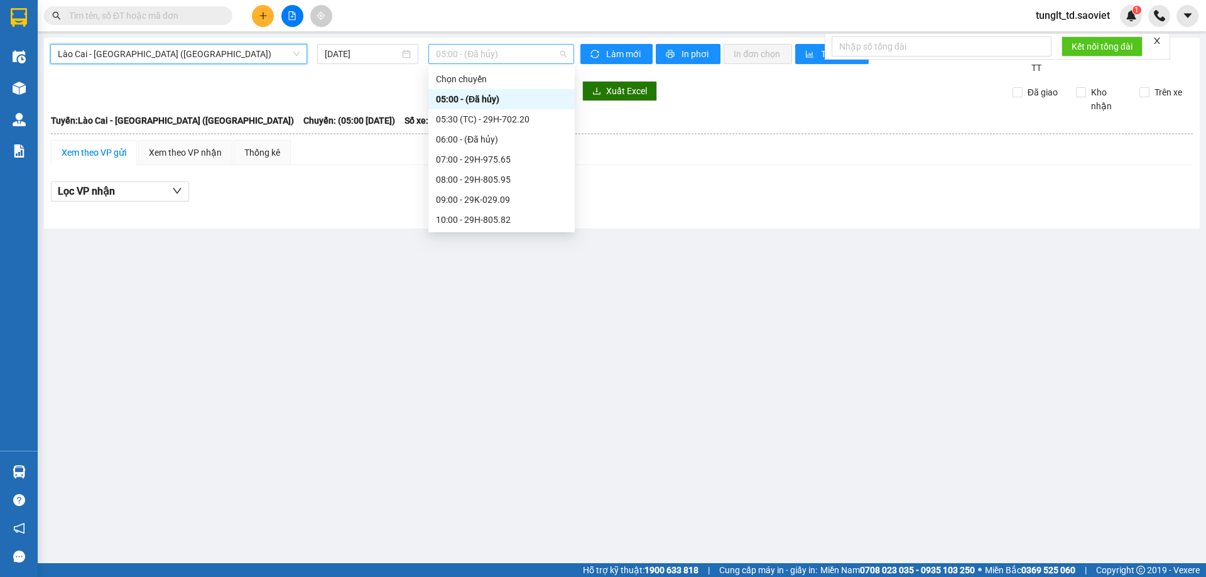  I want to click on div: Thống kê, so click(262, 153).